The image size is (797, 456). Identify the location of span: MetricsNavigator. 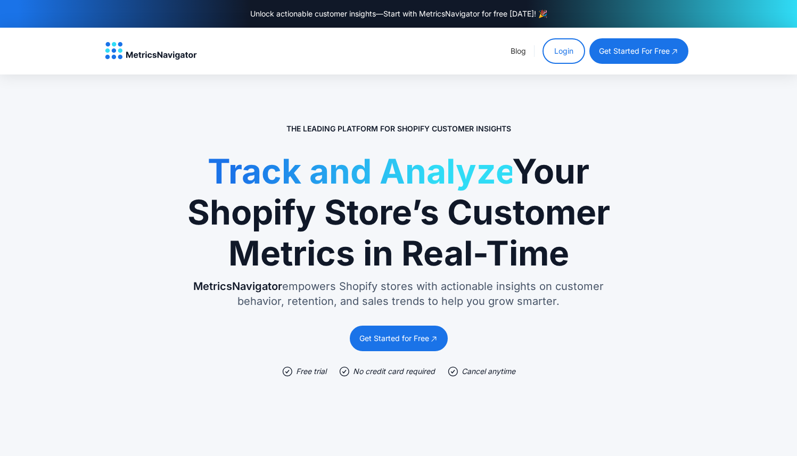
(237, 286).